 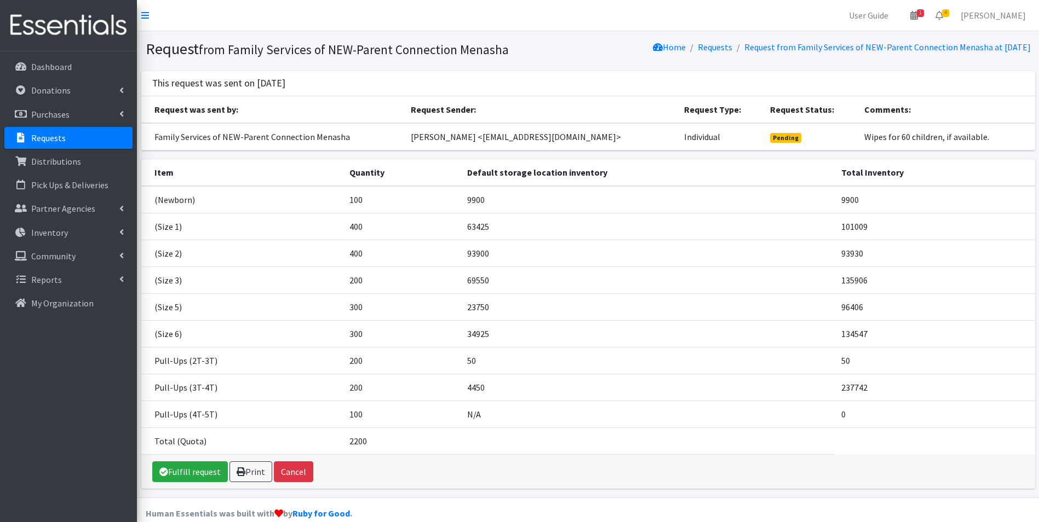 What do you see at coordinates (945, 137) in the screenshot?
I see `td: Wipes for 60 children, if available.` at bounding box center [945, 137].